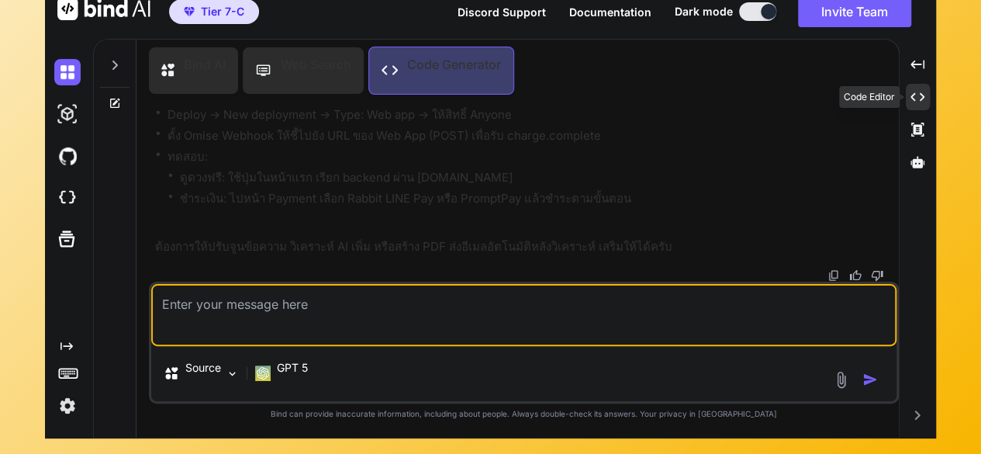  What do you see at coordinates (531, 188) in the screenshot?
I see `li: ทดสอบ:` at bounding box center [531, 188].